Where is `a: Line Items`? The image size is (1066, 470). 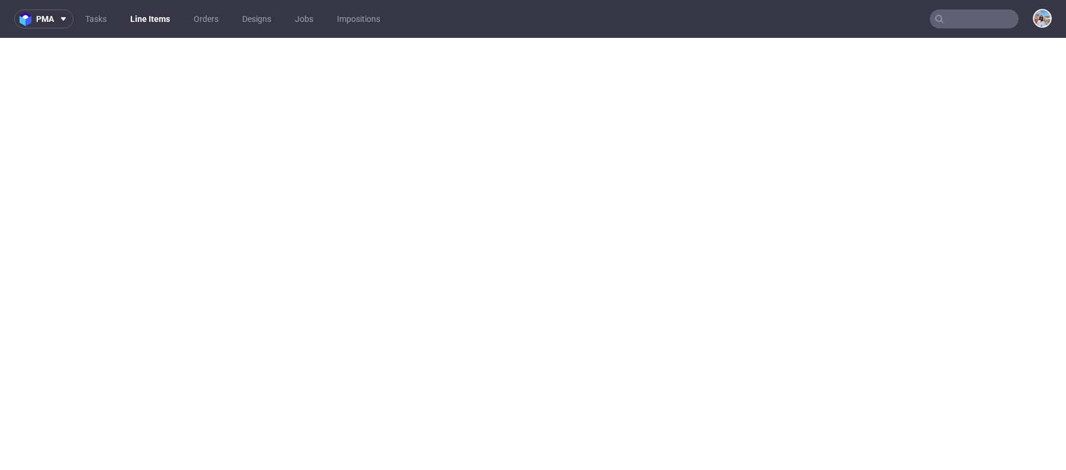
a: Line Items is located at coordinates (150, 19).